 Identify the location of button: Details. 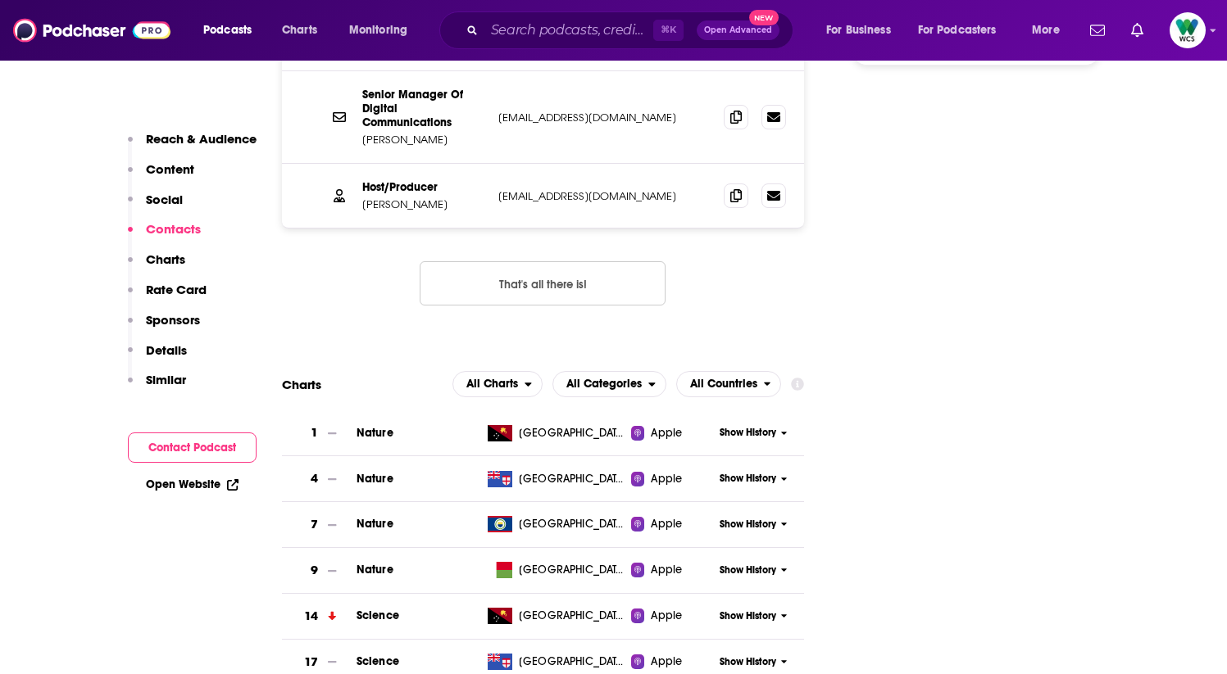
(157, 357).